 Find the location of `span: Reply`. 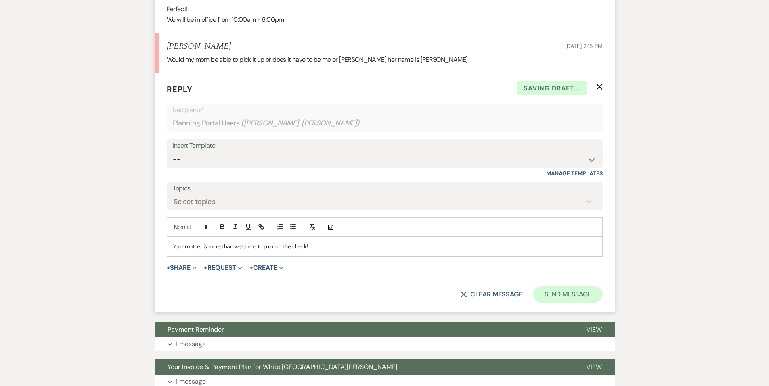

span: Reply is located at coordinates (180, 89).